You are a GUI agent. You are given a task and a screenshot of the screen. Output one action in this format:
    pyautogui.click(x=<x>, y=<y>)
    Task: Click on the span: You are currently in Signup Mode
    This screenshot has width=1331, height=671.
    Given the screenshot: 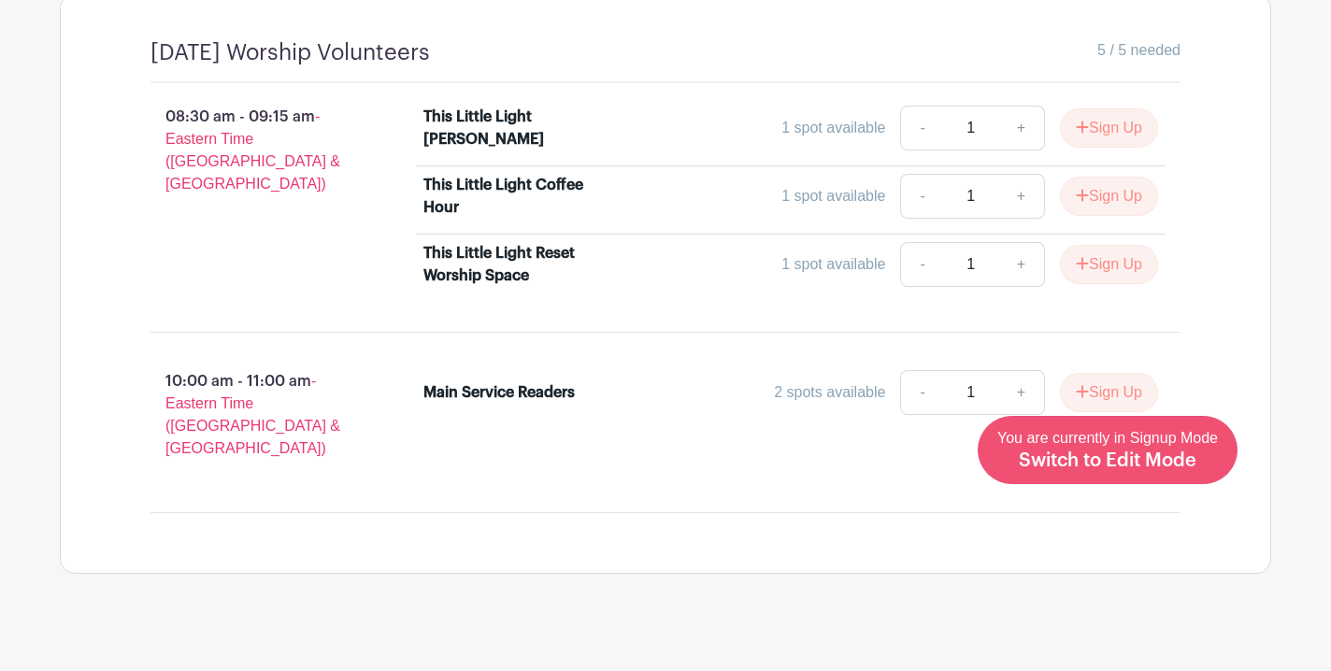 What is the action you would take?
    pyautogui.click(x=1108, y=450)
    